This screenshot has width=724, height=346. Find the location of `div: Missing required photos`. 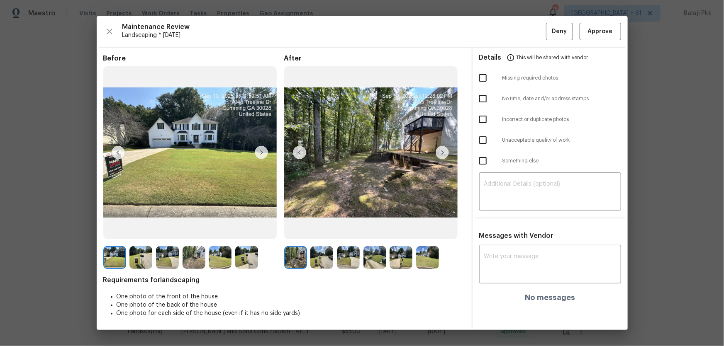

div: Missing required photos is located at coordinates (550, 78).